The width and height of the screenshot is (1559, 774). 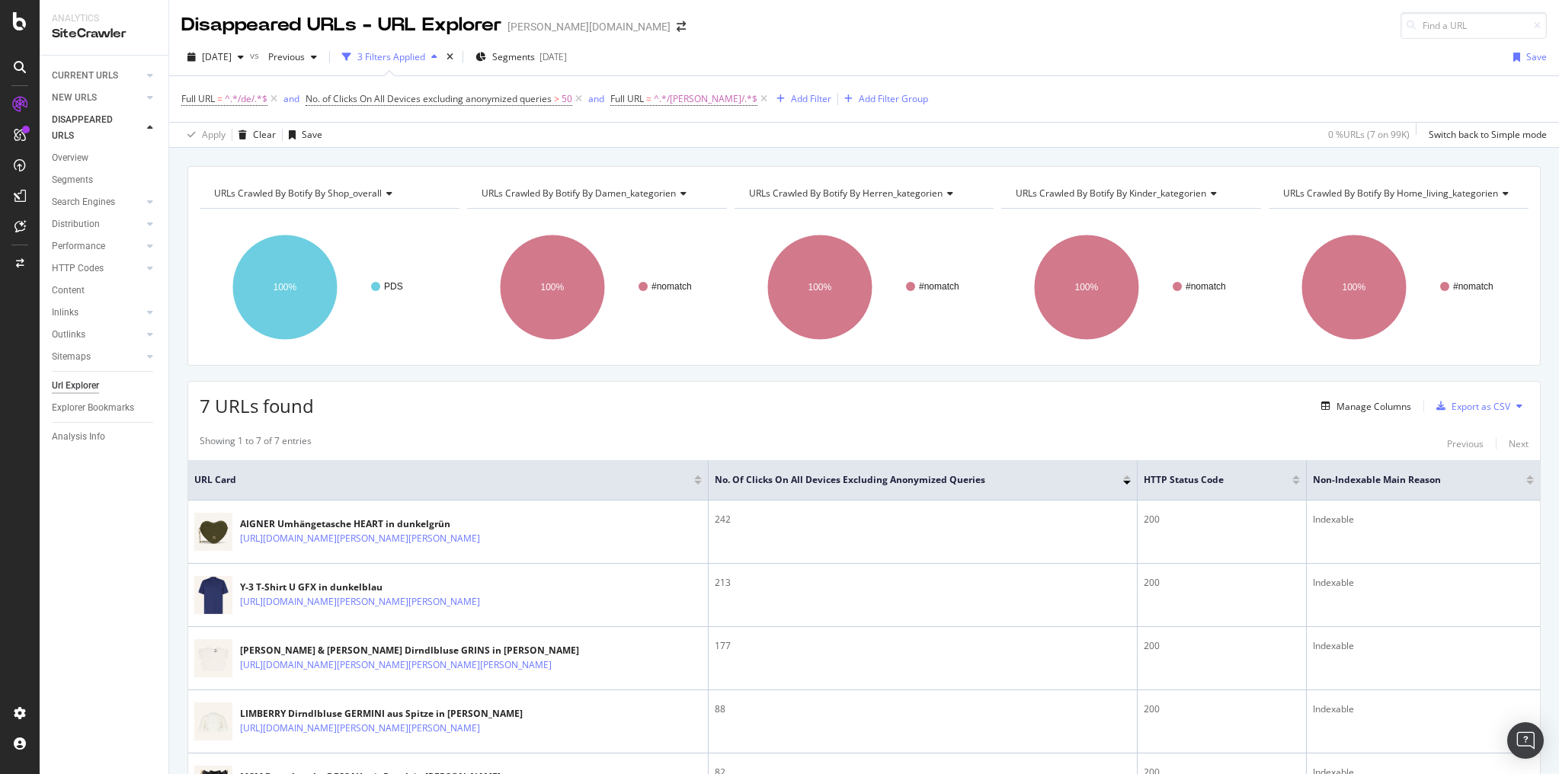 I want to click on button: Add Filter Group, so click(x=883, y=99).